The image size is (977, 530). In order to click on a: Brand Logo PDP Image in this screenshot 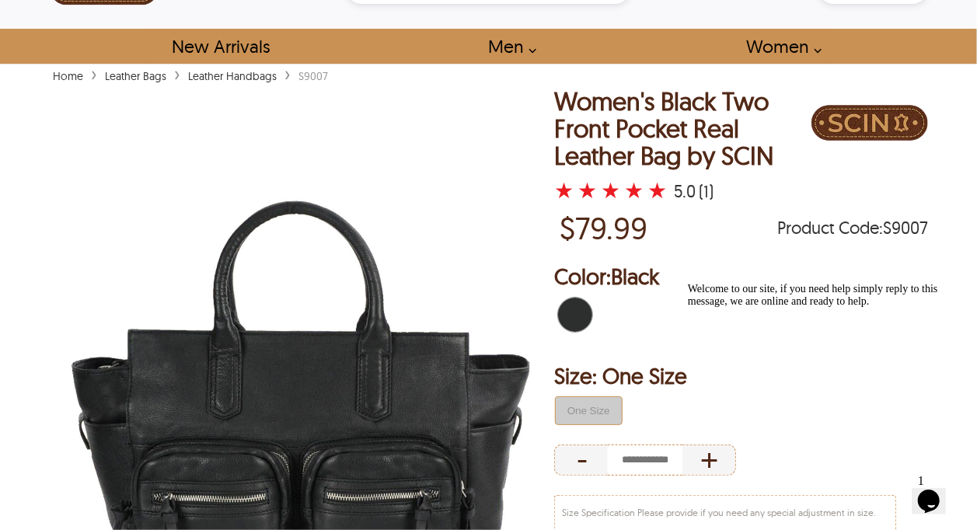, I will do `click(870, 145)`.